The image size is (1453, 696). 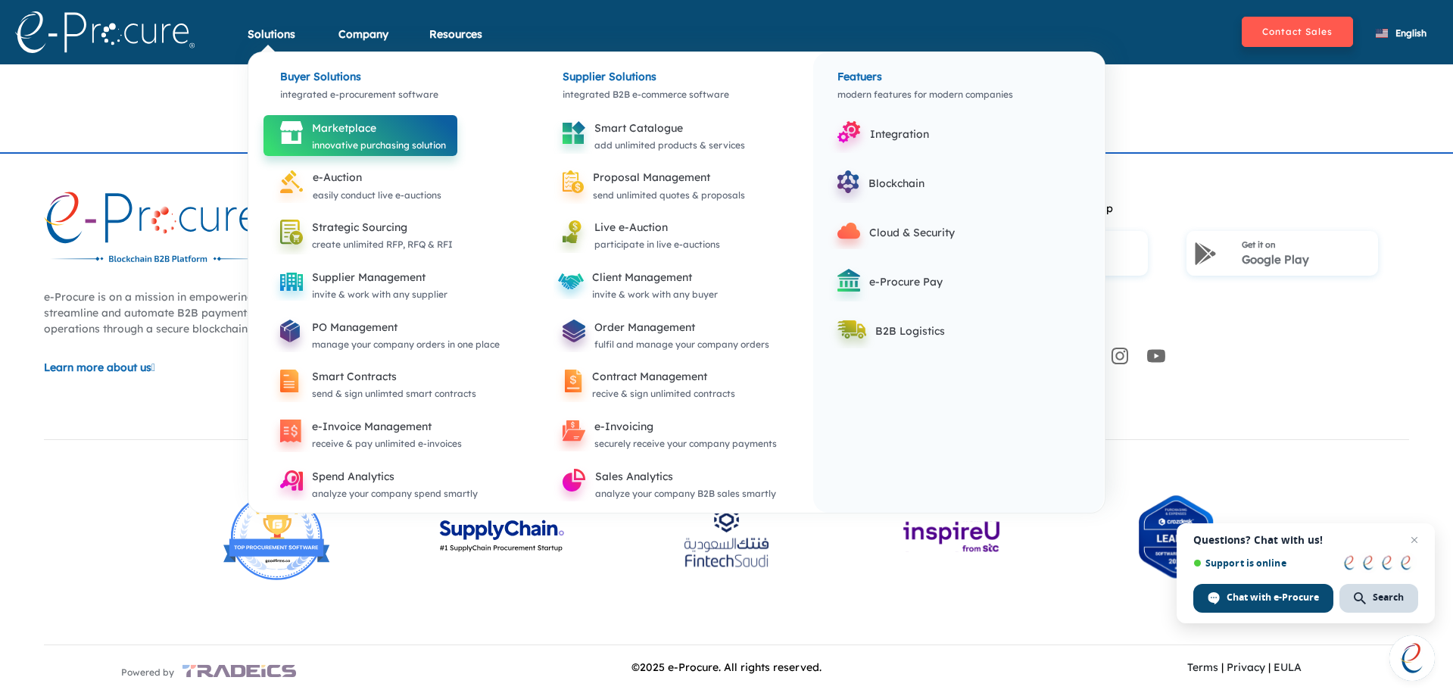 What do you see at coordinates (933, 132) in the screenshot?
I see `a: Integration` at bounding box center [933, 132].